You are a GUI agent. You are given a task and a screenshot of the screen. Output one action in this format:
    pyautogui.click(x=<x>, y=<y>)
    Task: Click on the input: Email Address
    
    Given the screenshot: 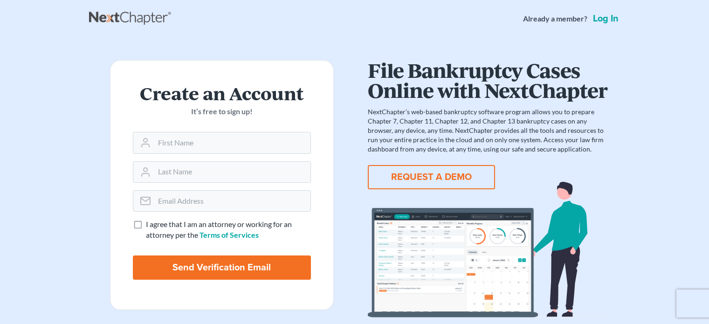 What is the action you would take?
    pyautogui.click(x=232, y=201)
    